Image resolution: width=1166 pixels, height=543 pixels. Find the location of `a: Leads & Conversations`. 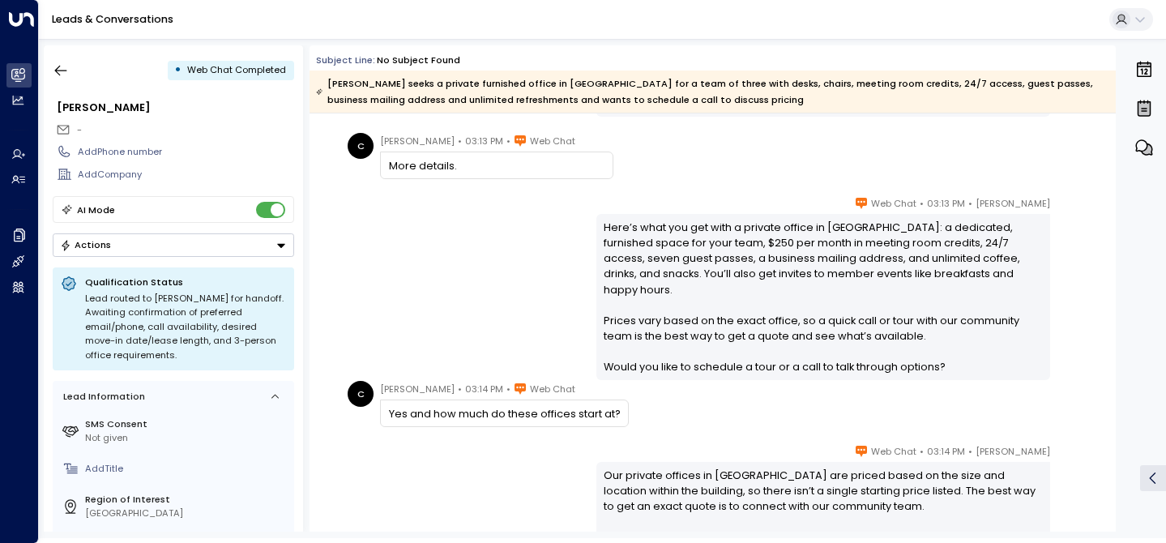

a: Leads & Conversations is located at coordinates (113, 19).